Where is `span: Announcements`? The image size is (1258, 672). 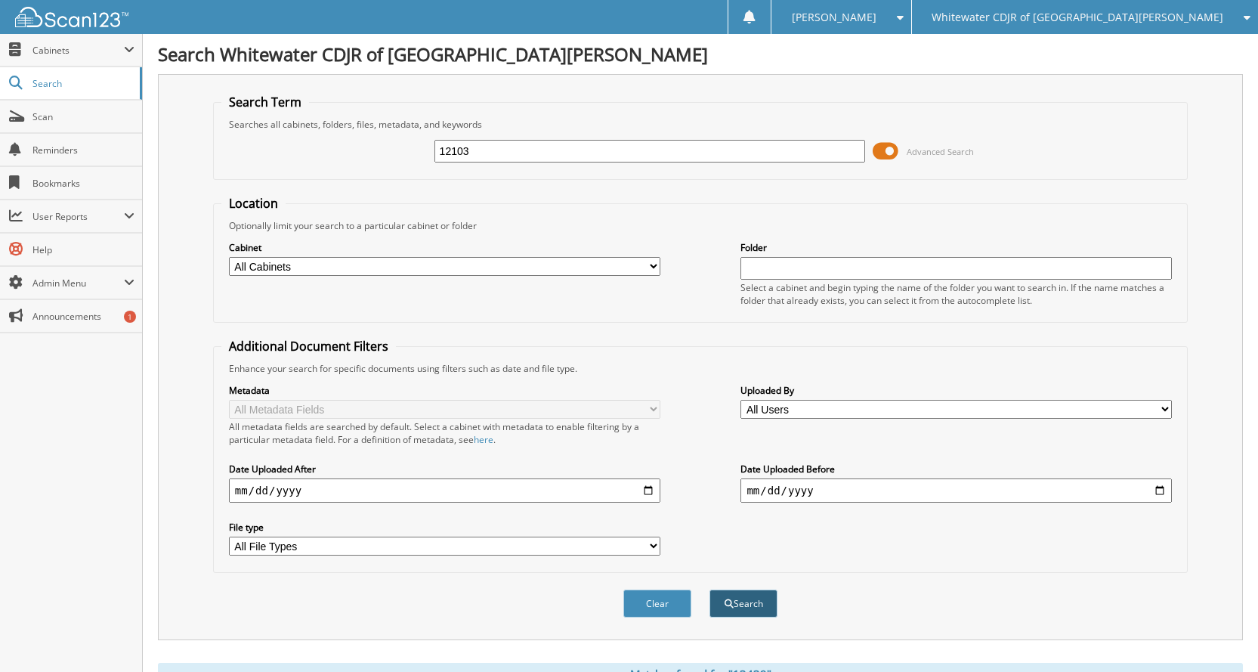
span: Announcements is located at coordinates (83, 316).